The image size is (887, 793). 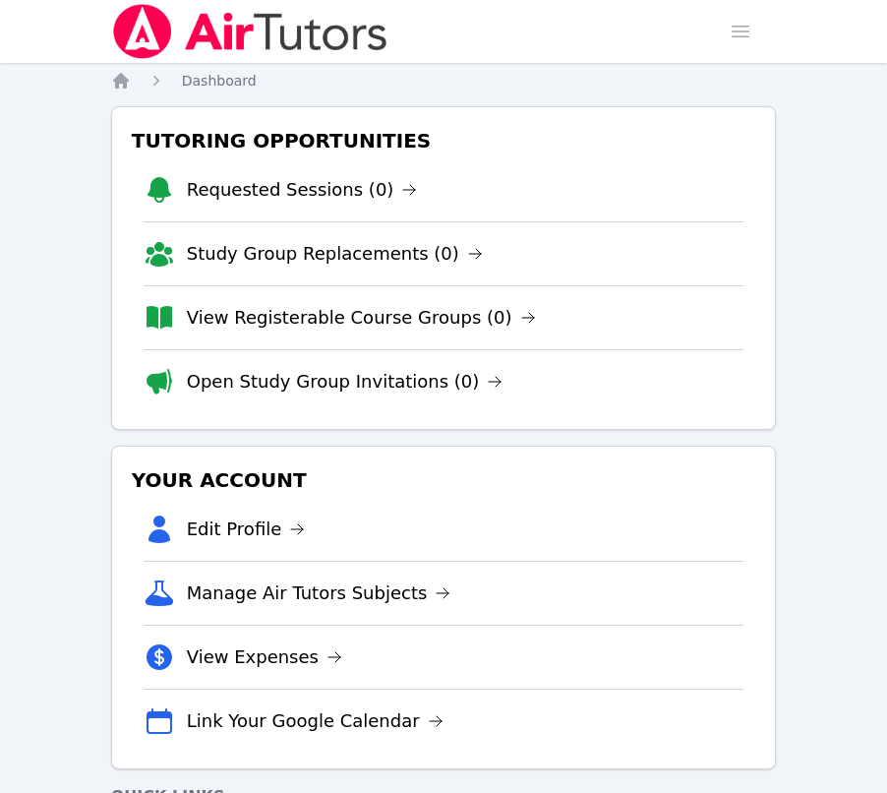 I want to click on a: Link Your Google Calendar, so click(x=315, y=721).